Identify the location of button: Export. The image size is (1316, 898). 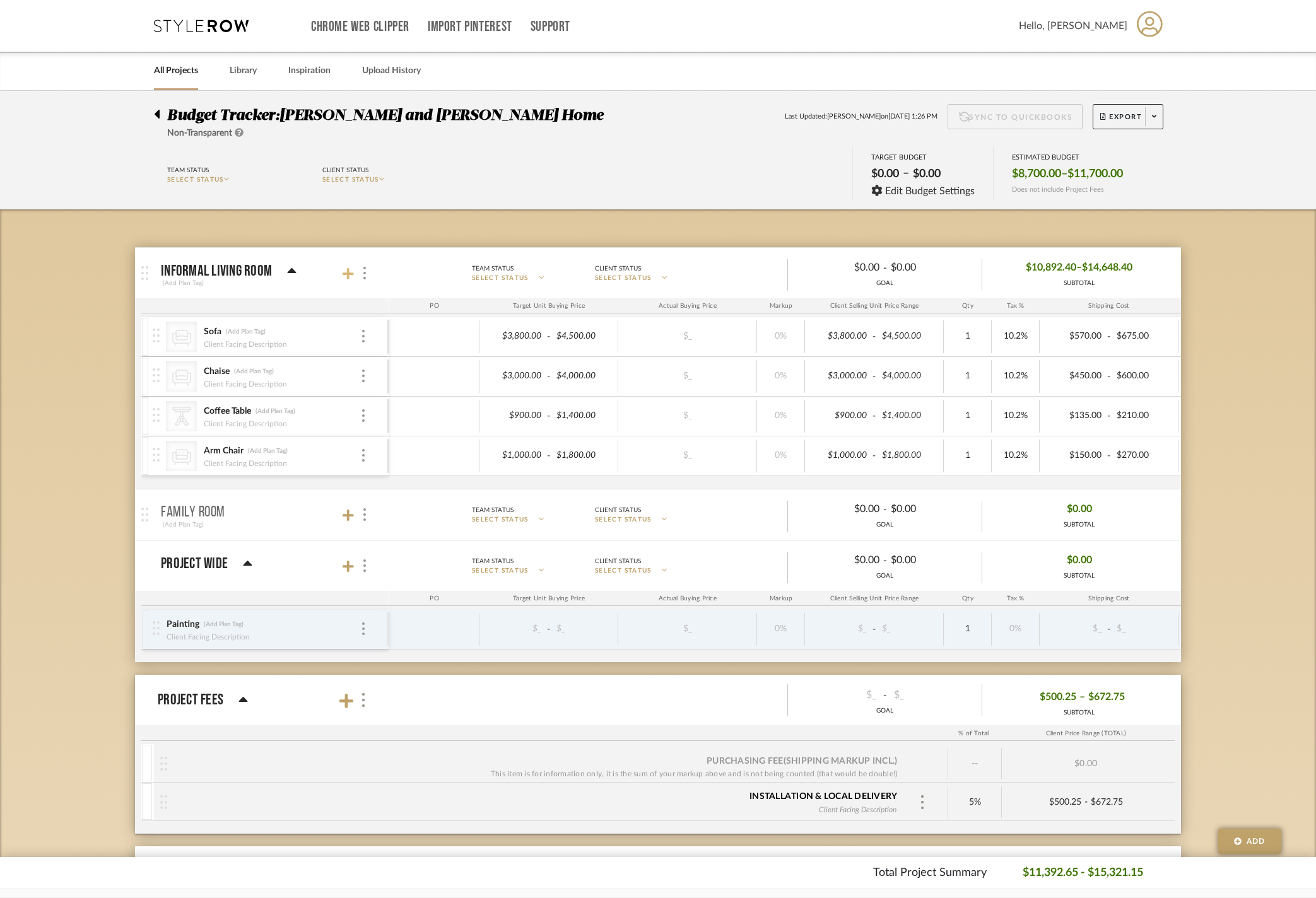
(1127, 117).